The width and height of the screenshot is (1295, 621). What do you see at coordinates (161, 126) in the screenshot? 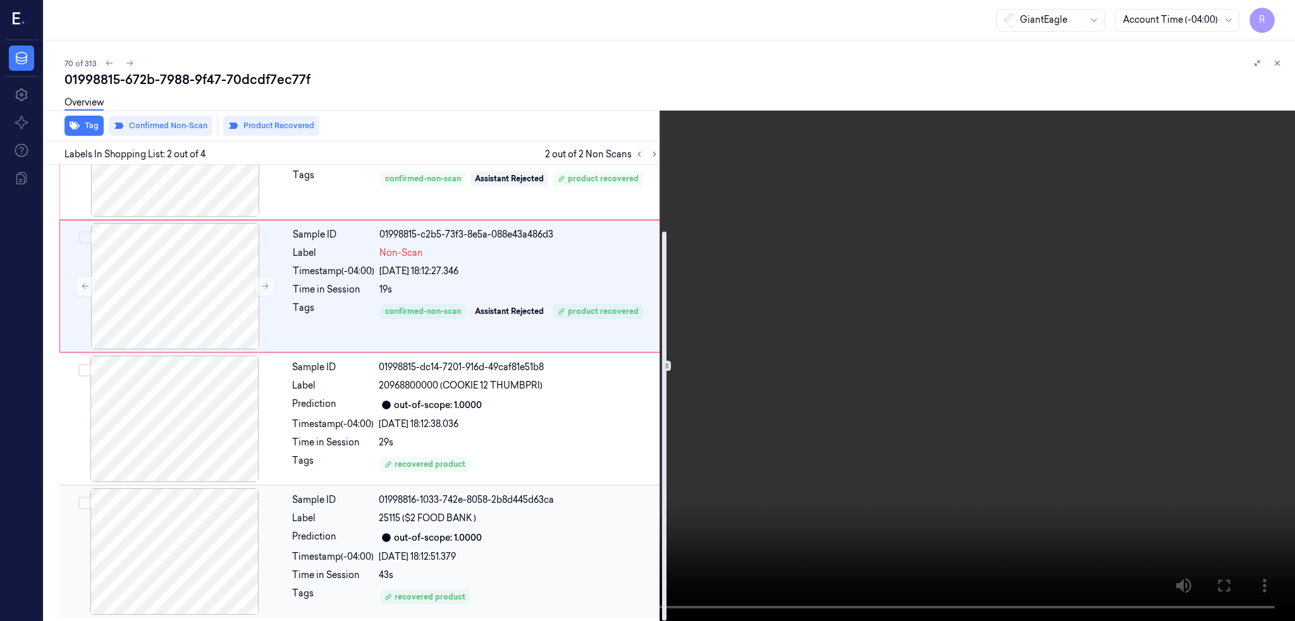
I see `button: Confirmed Non-Scan` at bounding box center [161, 126].